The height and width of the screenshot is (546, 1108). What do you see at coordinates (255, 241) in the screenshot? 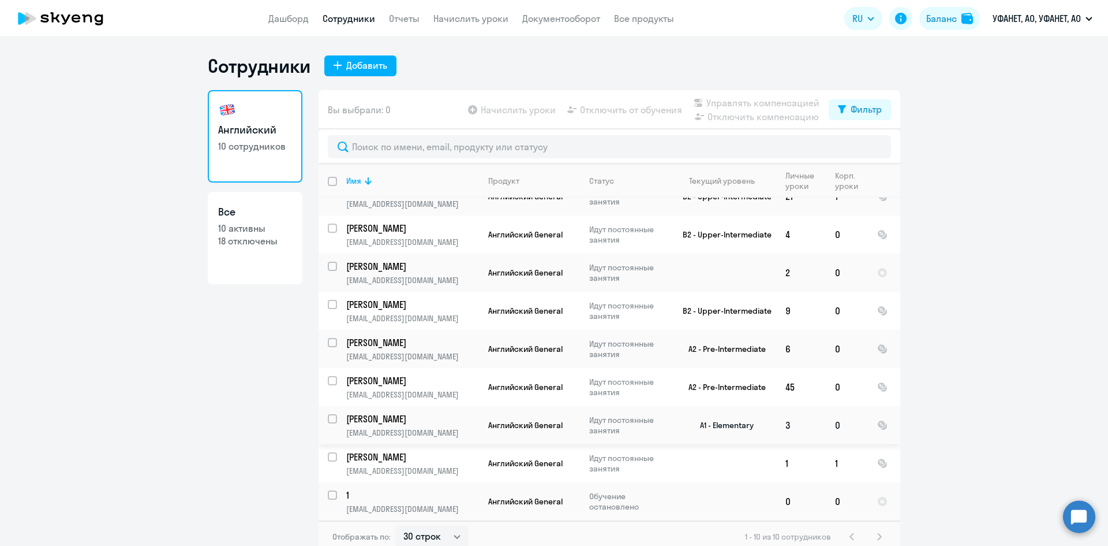
I see `p: 18 отключены` at bounding box center [255, 241].